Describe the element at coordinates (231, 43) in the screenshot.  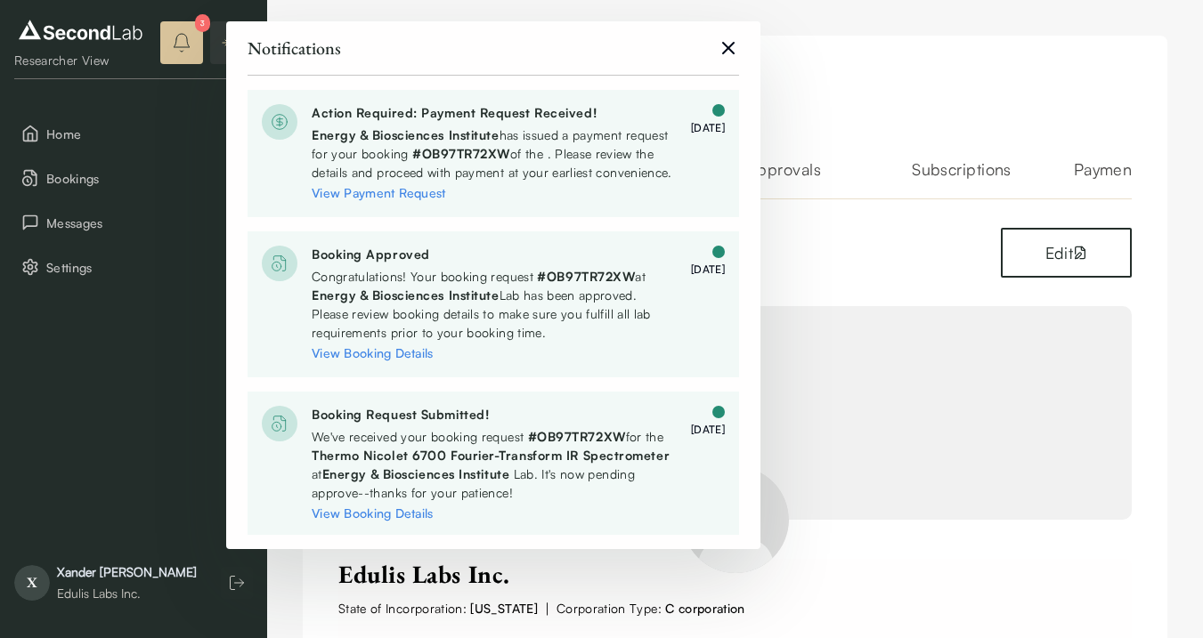
I see `button: Expand/Collapse sidebar` at that location.